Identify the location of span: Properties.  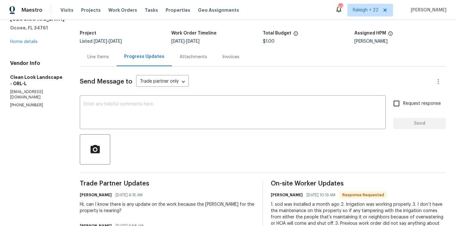
(178, 10).